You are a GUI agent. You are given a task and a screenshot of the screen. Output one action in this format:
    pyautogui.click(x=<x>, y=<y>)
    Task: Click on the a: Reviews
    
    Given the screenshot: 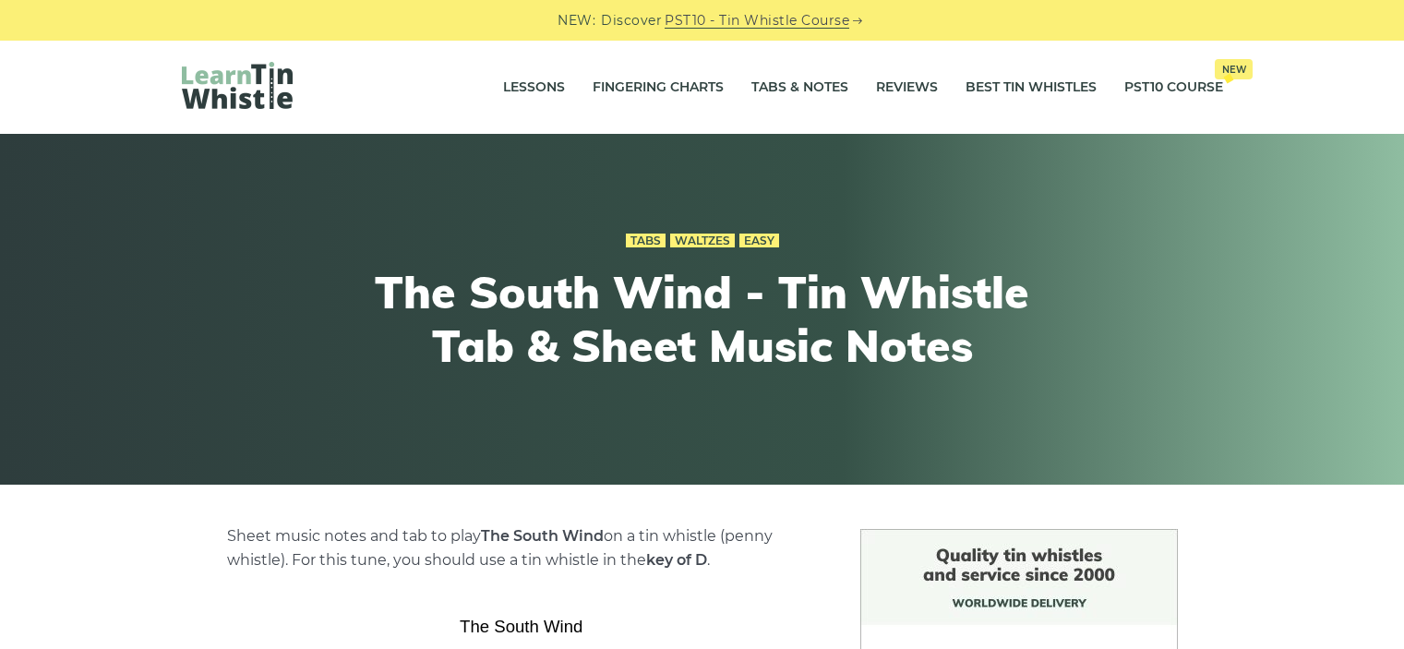 What is the action you would take?
    pyautogui.click(x=906, y=88)
    